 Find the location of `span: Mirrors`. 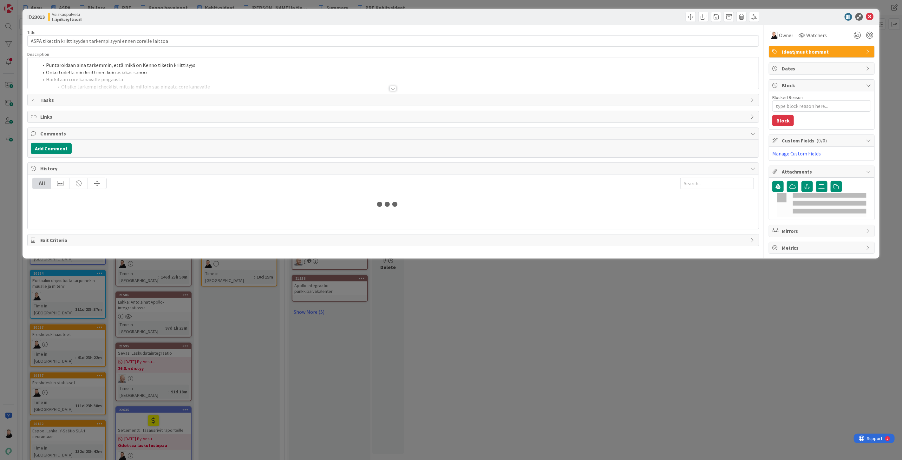

span: Mirrors is located at coordinates (822, 231).